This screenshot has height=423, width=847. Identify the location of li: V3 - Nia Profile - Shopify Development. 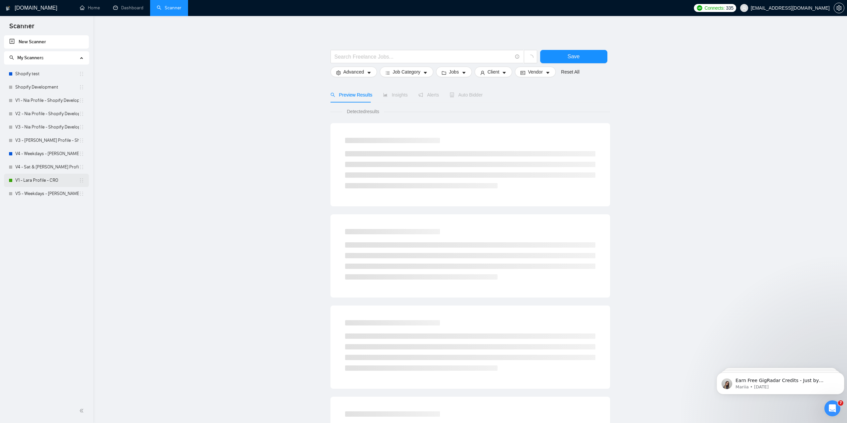
(46, 127).